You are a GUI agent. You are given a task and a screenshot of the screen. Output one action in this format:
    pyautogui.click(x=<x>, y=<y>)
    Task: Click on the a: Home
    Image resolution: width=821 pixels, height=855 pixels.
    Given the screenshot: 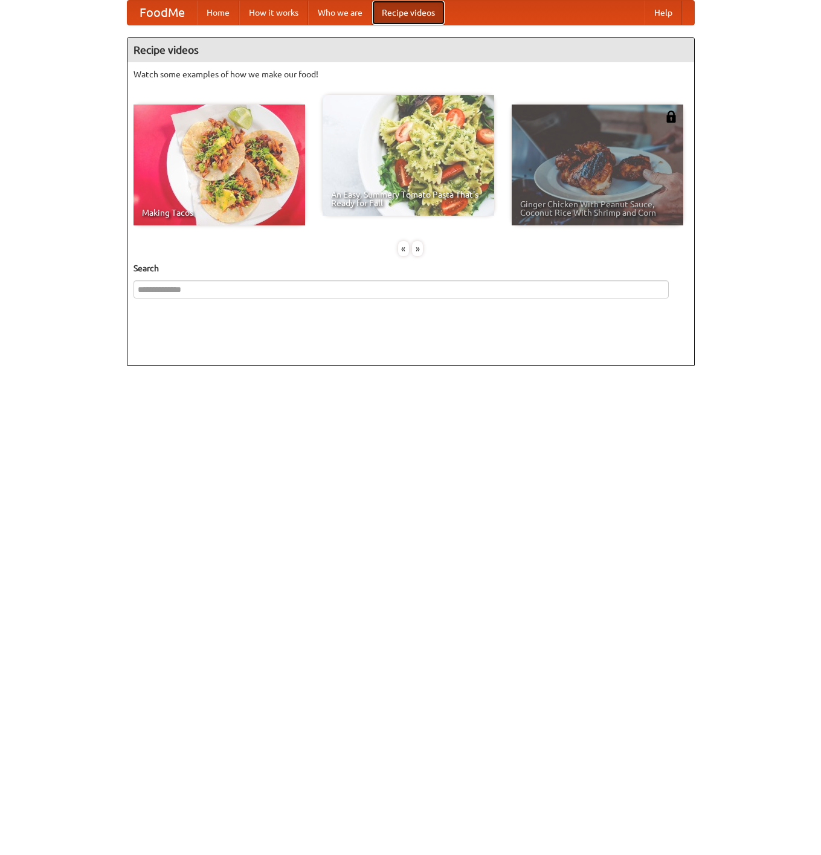 What is the action you would take?
    pyautogui.click(x=218, y=13)
    